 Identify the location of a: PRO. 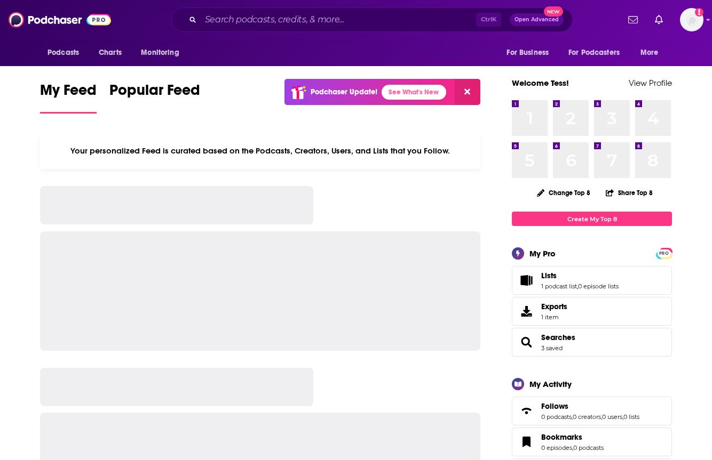
(664, 253).